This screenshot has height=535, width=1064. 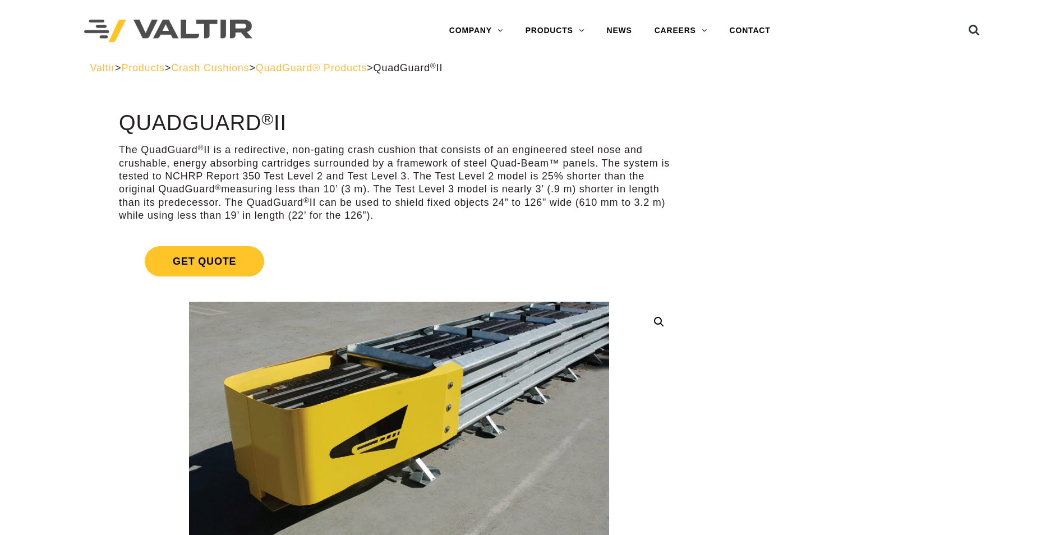 What do you see at coordinates (399, 183) in the screenshot?
I see `p: The QuadGuard II is a redirective, non-gating crash cushion that consists of an engineered steel ...` at bounding box center [399, 183].